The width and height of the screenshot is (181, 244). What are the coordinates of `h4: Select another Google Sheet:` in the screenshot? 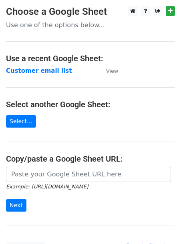 It's located at (91, 105).